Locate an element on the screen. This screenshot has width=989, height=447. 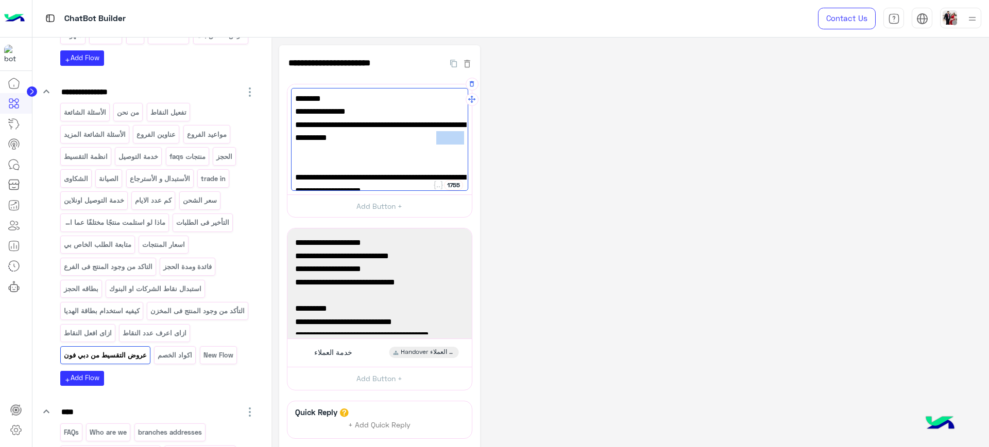
span: عرض لفتره محدودة is located at coordinates (379, 112).